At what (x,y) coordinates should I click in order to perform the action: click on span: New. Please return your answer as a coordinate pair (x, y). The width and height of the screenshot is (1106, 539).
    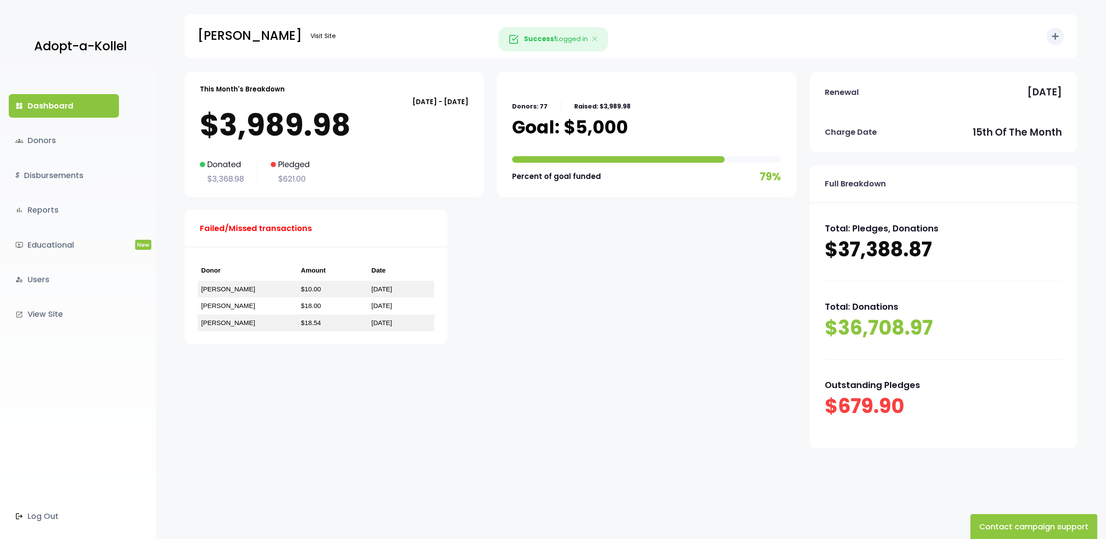
    Looking at the image, I should click on (143, 245).